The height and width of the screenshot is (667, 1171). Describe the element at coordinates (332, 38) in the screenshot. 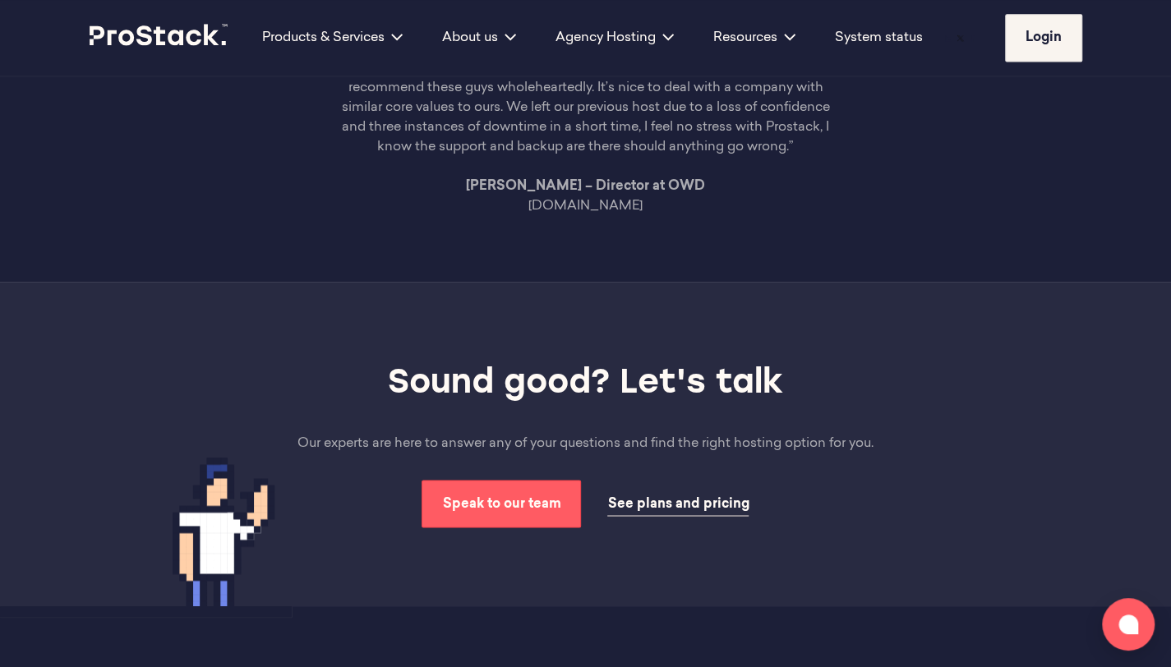

I see `div: Products & Services` at that location.